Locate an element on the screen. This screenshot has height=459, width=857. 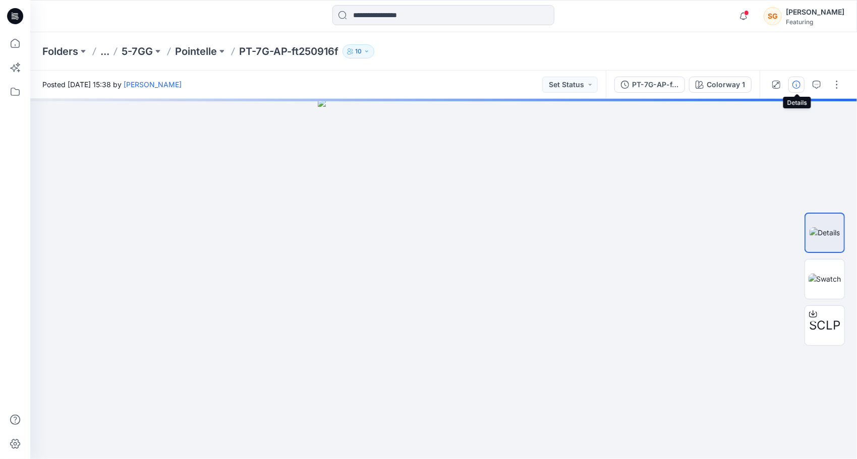
button: Details is located at coordinates (796, 85).